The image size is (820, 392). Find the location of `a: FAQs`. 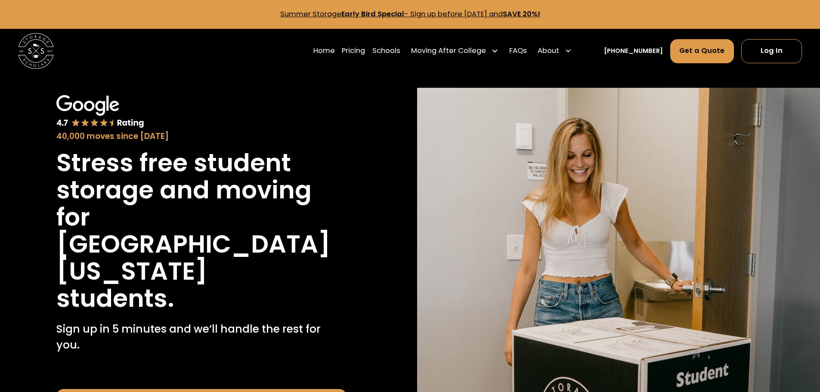

a: FAQs is located at coordinates (518, 51).